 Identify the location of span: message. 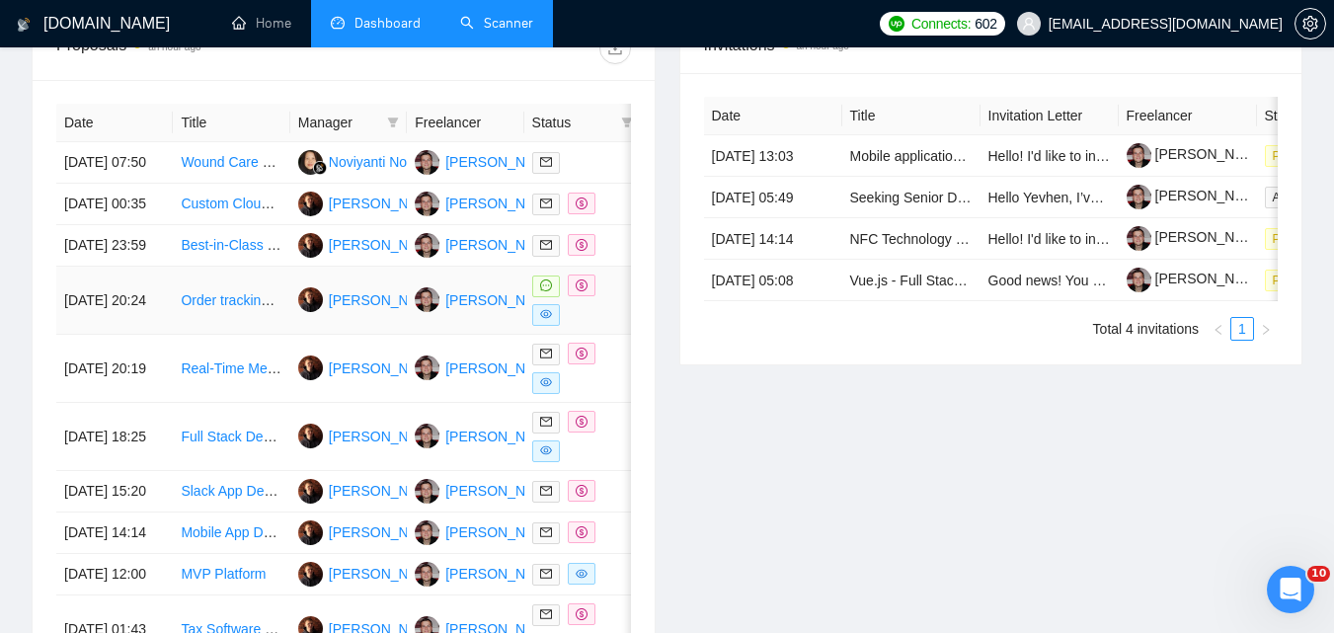
(546, 285).